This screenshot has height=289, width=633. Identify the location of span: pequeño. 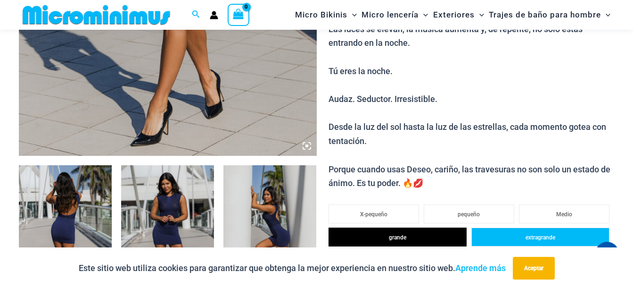
(469, 214).